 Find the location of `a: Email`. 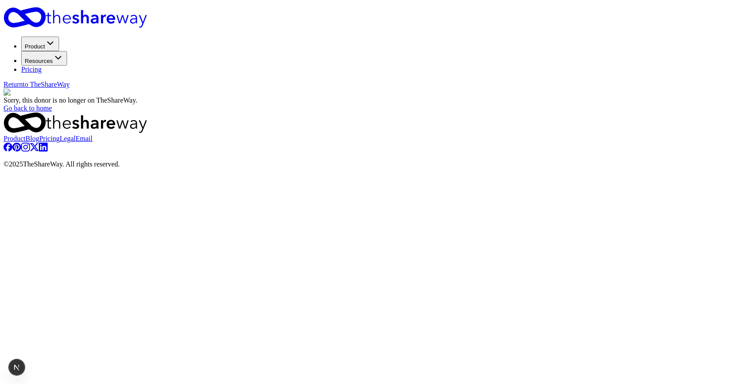

a: Email is located at coordinates (84, 138).